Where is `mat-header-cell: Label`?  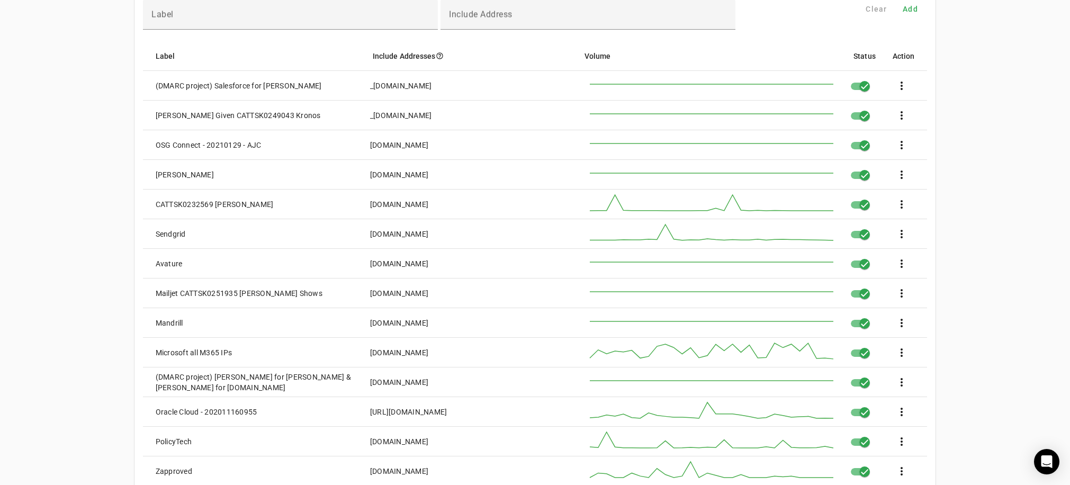
mat-header-cell: Label is located at coordinates (254, 56).